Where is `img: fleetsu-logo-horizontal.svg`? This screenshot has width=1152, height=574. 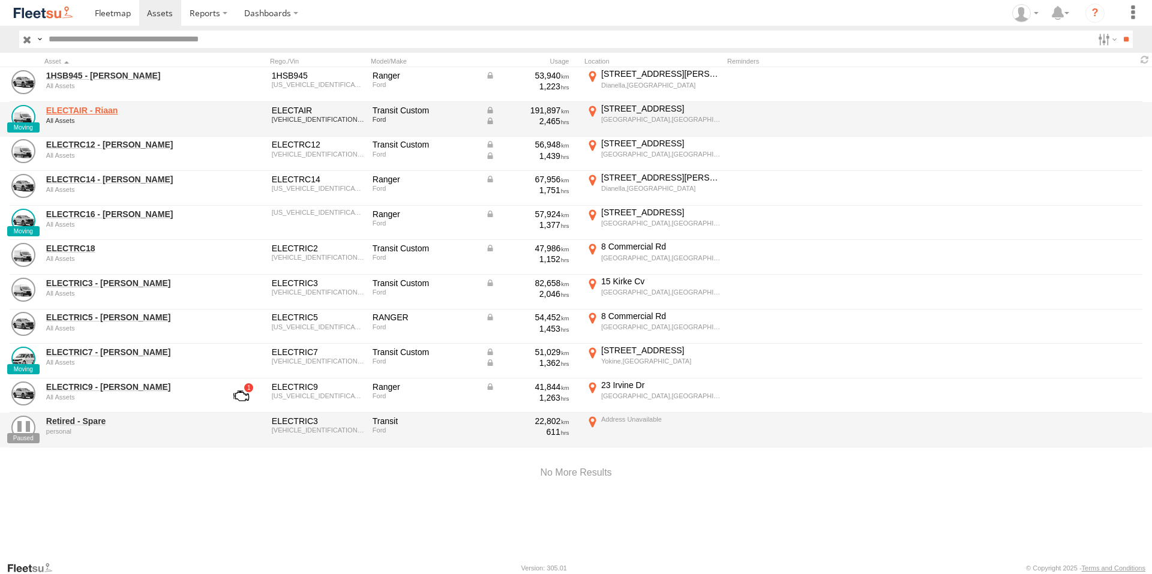 img: fleetsu-logo-horizontal.svg is located at coordinates (43, 13).